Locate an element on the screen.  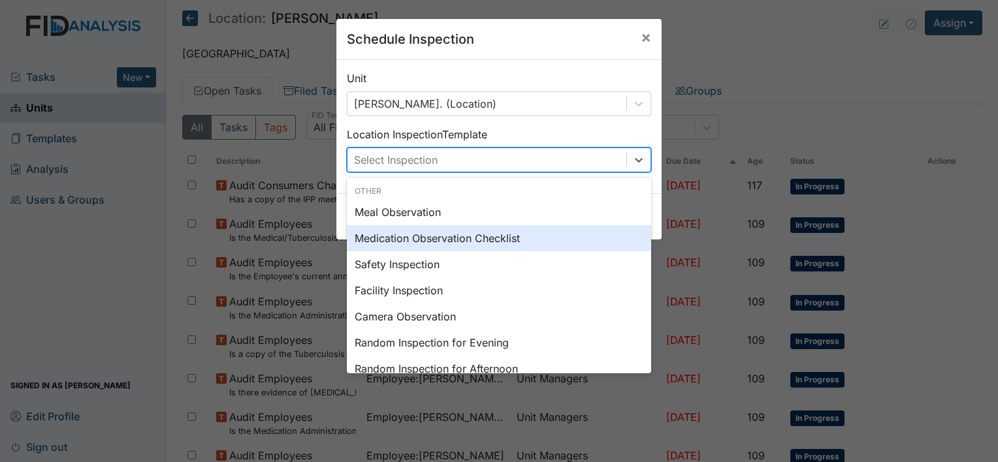
div: Other is located at coordinates (499, 191).